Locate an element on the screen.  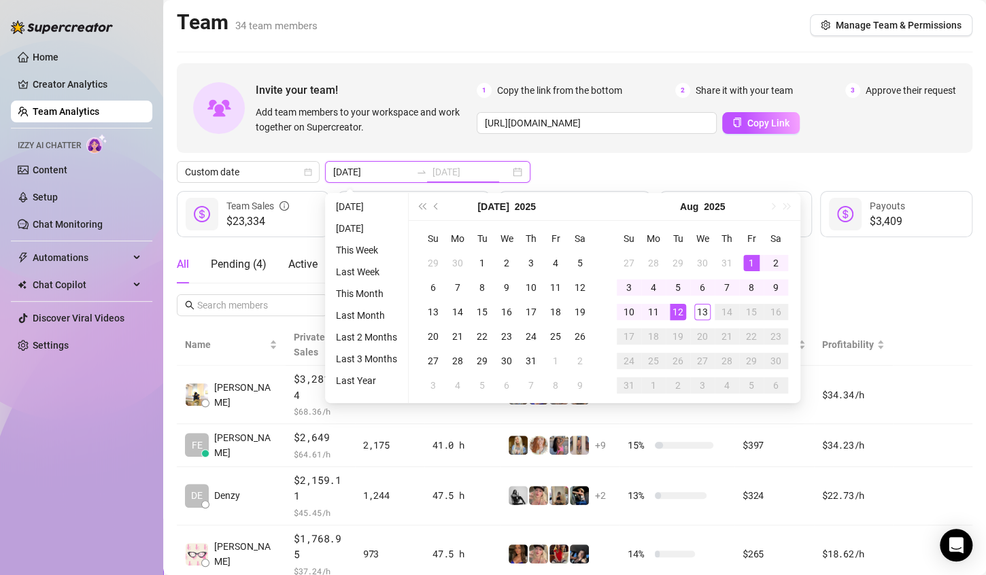
td: 2025-07-30 is located at coordinates (507, 361).